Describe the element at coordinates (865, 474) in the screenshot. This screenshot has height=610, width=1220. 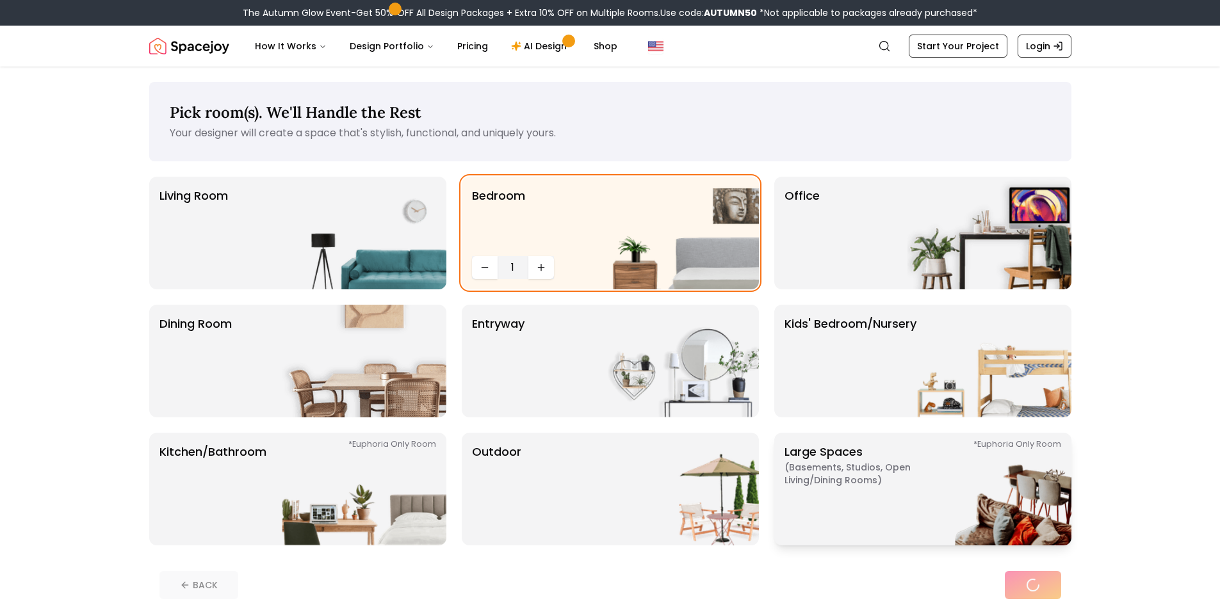
I see `span: ( Basements, Studios, Open living/dining rooms )` at that location.